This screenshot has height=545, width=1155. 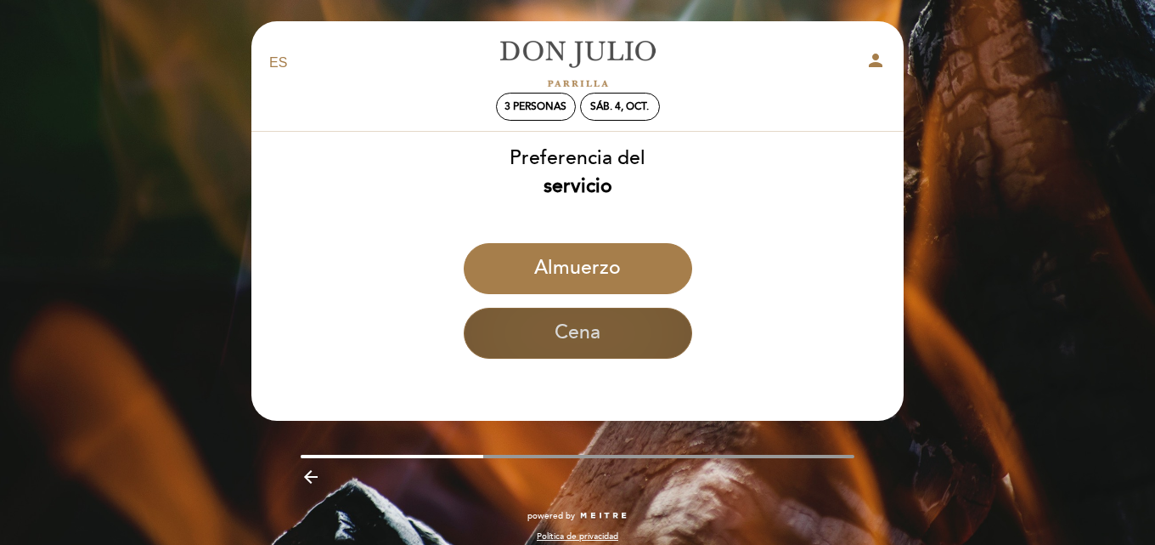 What do you see at coordinates (578, 172) in the screenshot?
I see `div: Preferencia del` at bounding box center [578, 172].